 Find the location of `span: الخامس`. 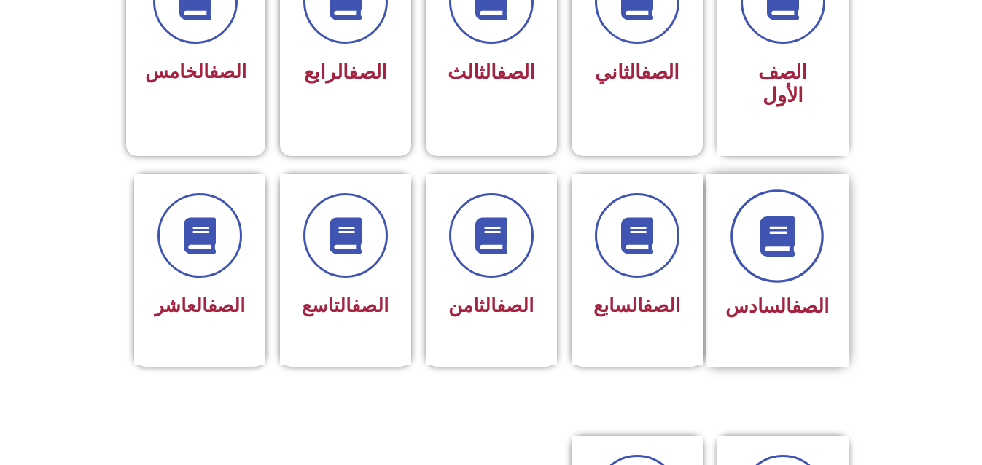

span: الخامس is located at coordinates (195, 71).